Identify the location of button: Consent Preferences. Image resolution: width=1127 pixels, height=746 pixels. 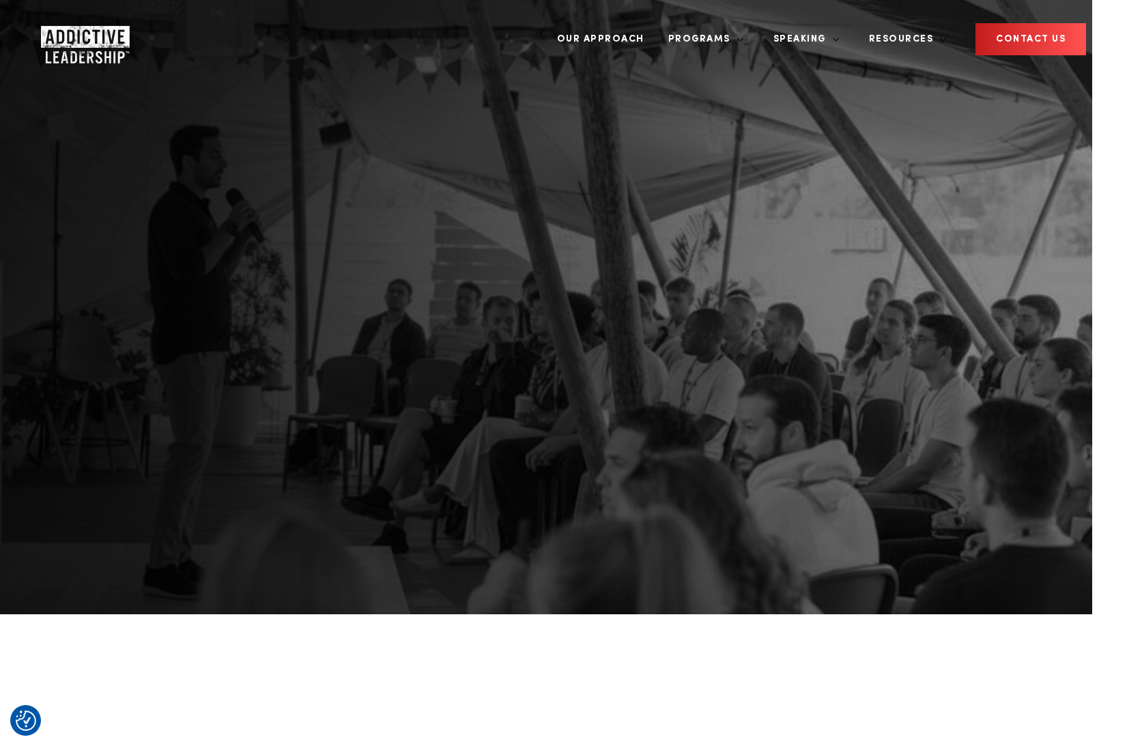
(26, 721).